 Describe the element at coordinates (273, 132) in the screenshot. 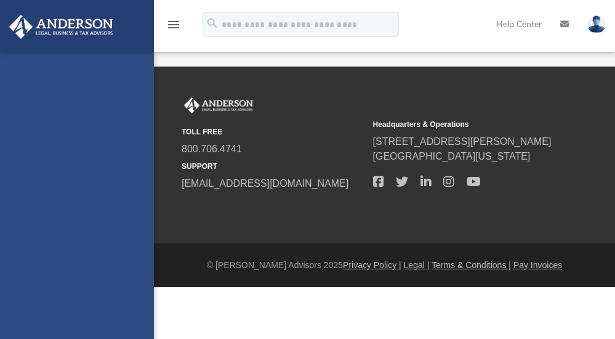

I see `small: TOLL FREE` at that location.